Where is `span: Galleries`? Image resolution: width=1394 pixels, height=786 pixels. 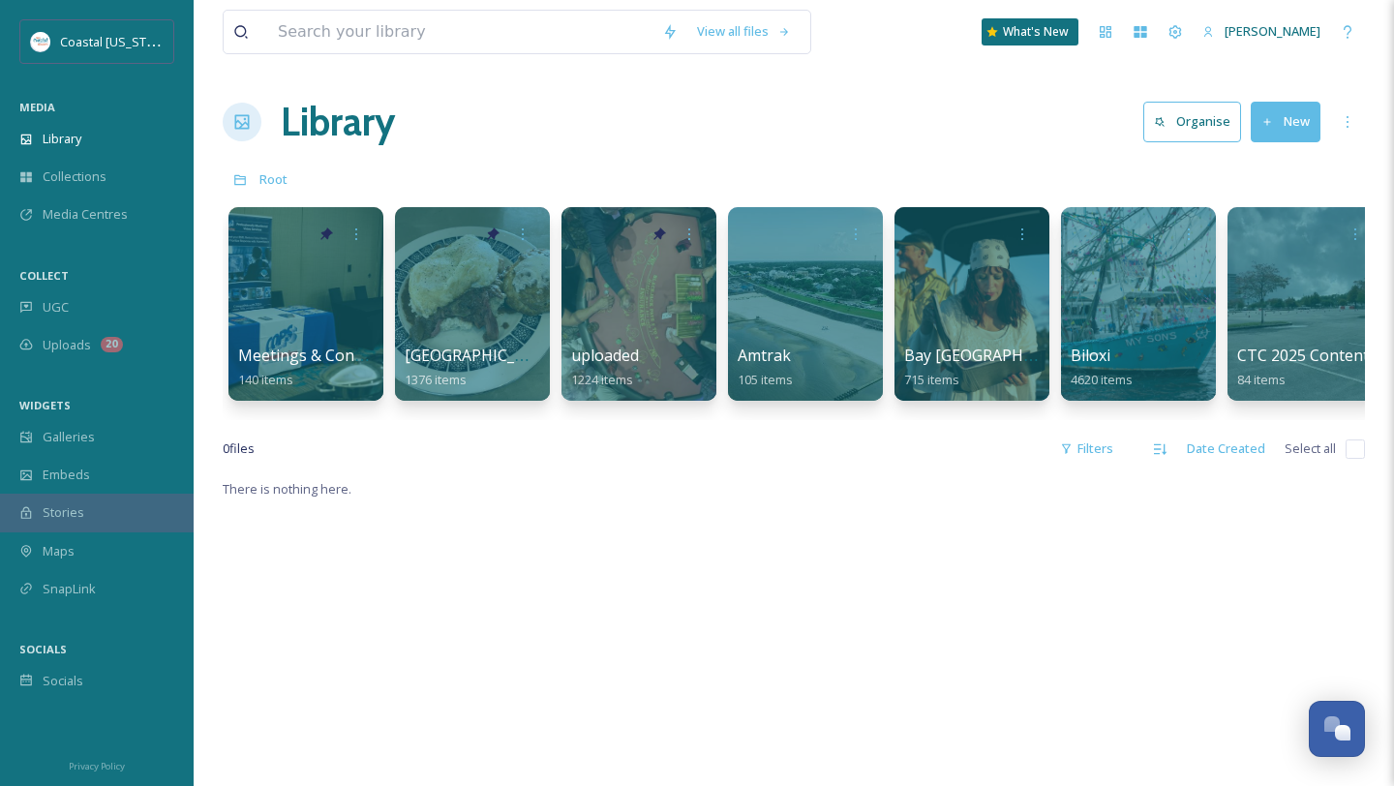
span: Galleries is located at coordinates (69, 437).